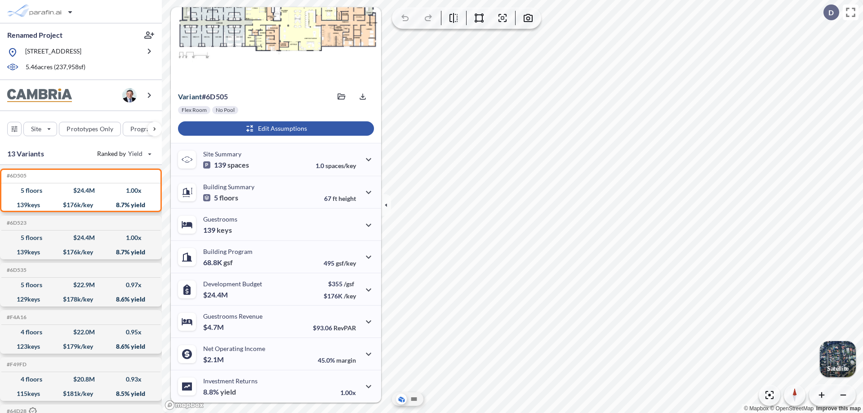  I want to click on p: # 6d505, so click(203, 97).